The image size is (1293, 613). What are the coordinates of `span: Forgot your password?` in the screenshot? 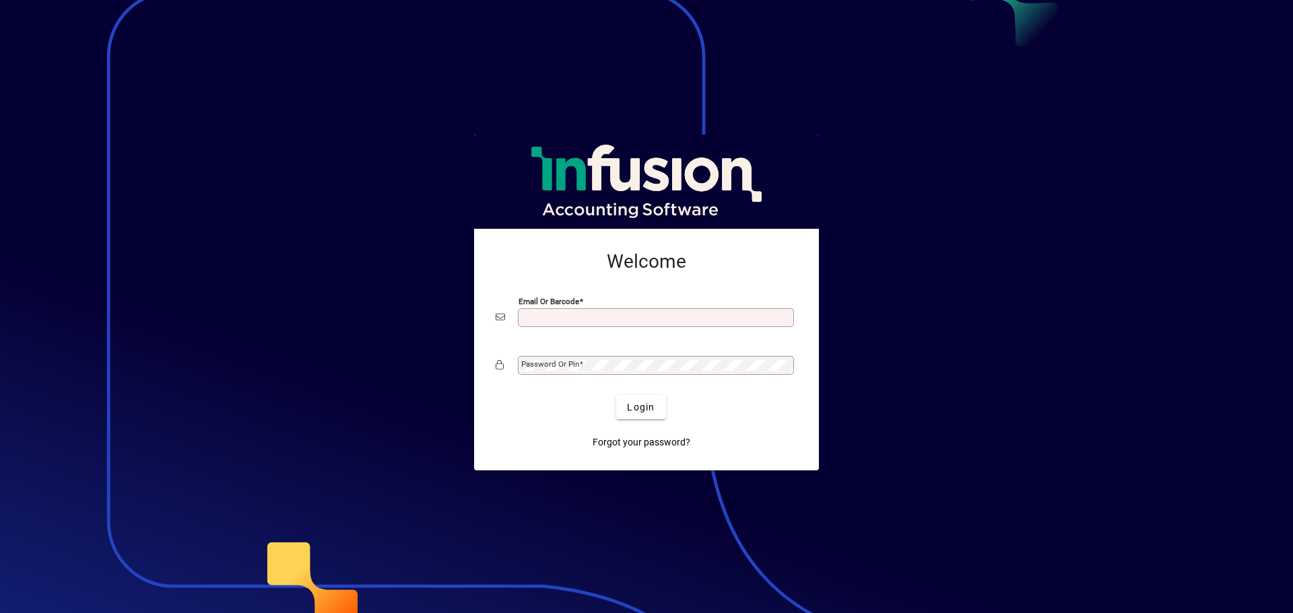 It's located at (641, 442).